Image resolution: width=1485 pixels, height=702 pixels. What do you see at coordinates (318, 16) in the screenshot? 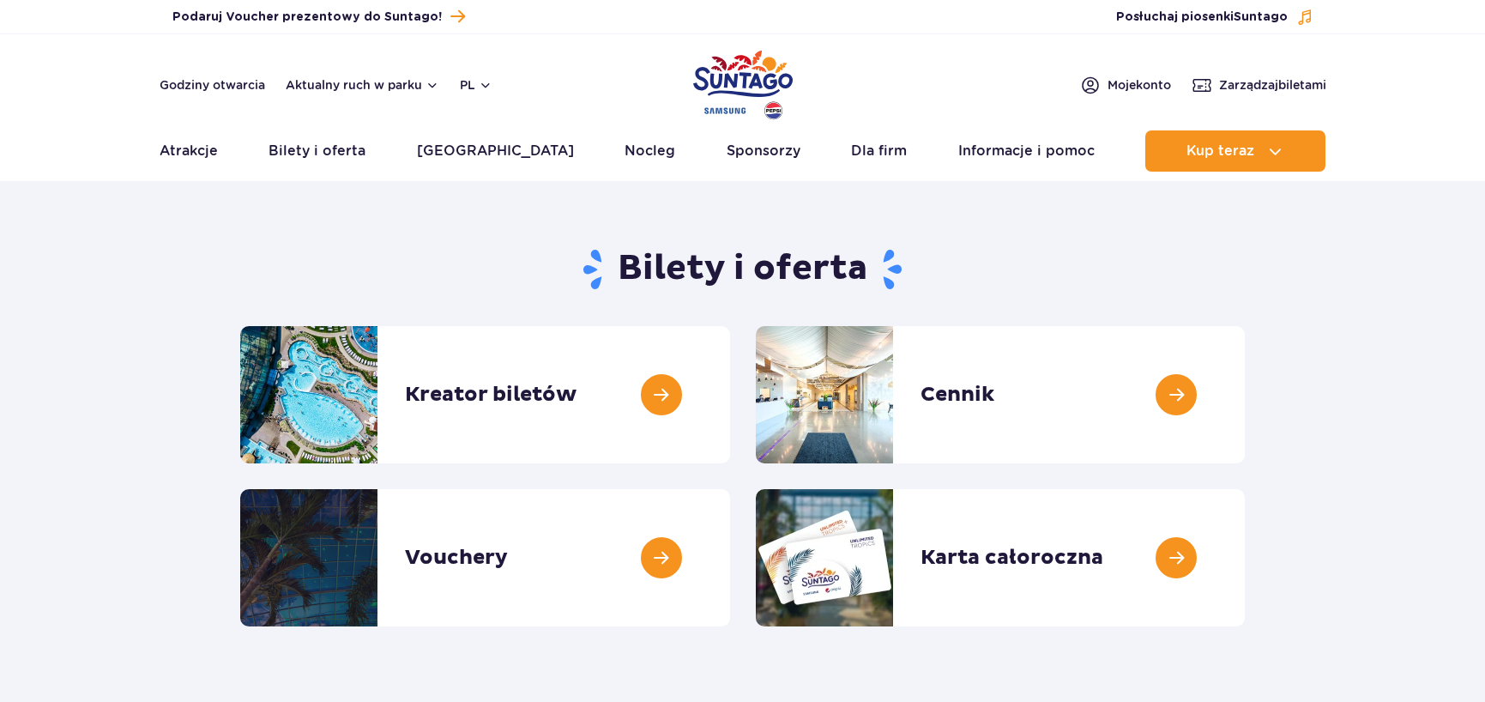
I see `a: Podaruj Voucher prezentowy do Suntago!` at bounding box center [318, 16].